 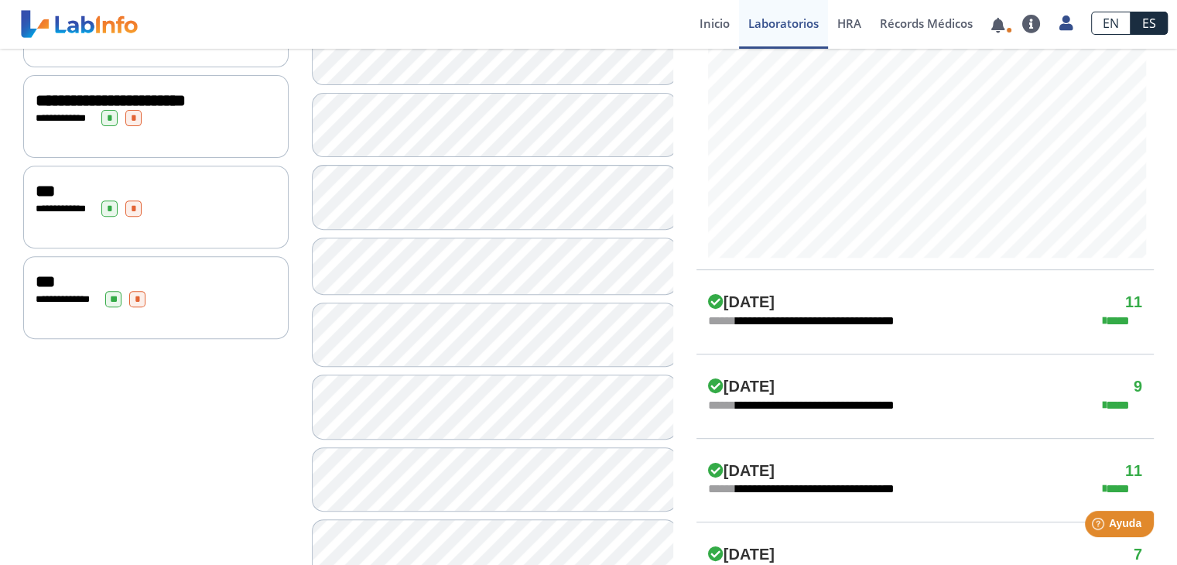 What do you see at coordinates (849, 23) in the screenshot?
I see `span: HRA` at bounding box center [849, 23].